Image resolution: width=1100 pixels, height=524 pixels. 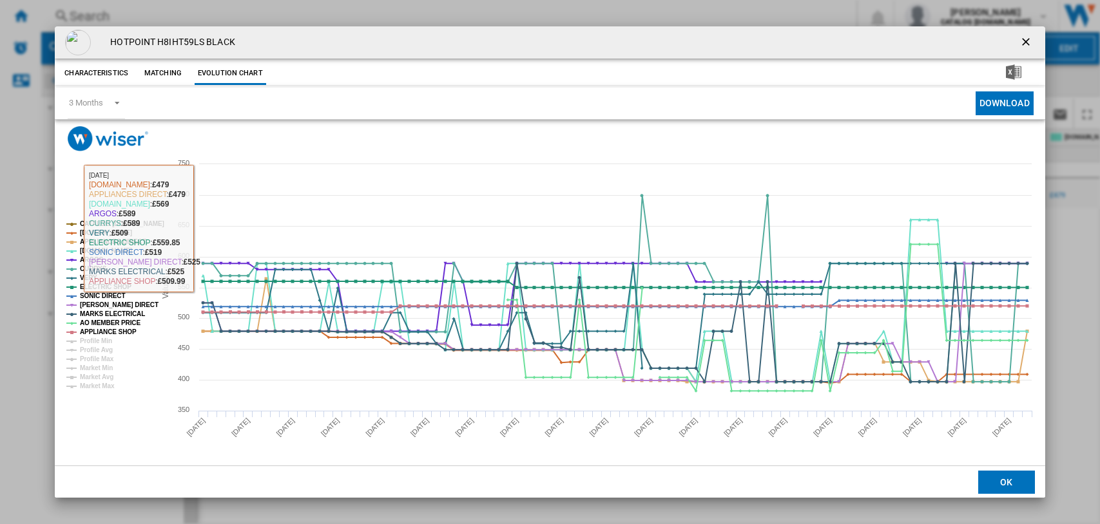 What do you see at coordinates (184, 410) in the screenshot?
I see `tspan: 350` at bounding box center [184, 410].